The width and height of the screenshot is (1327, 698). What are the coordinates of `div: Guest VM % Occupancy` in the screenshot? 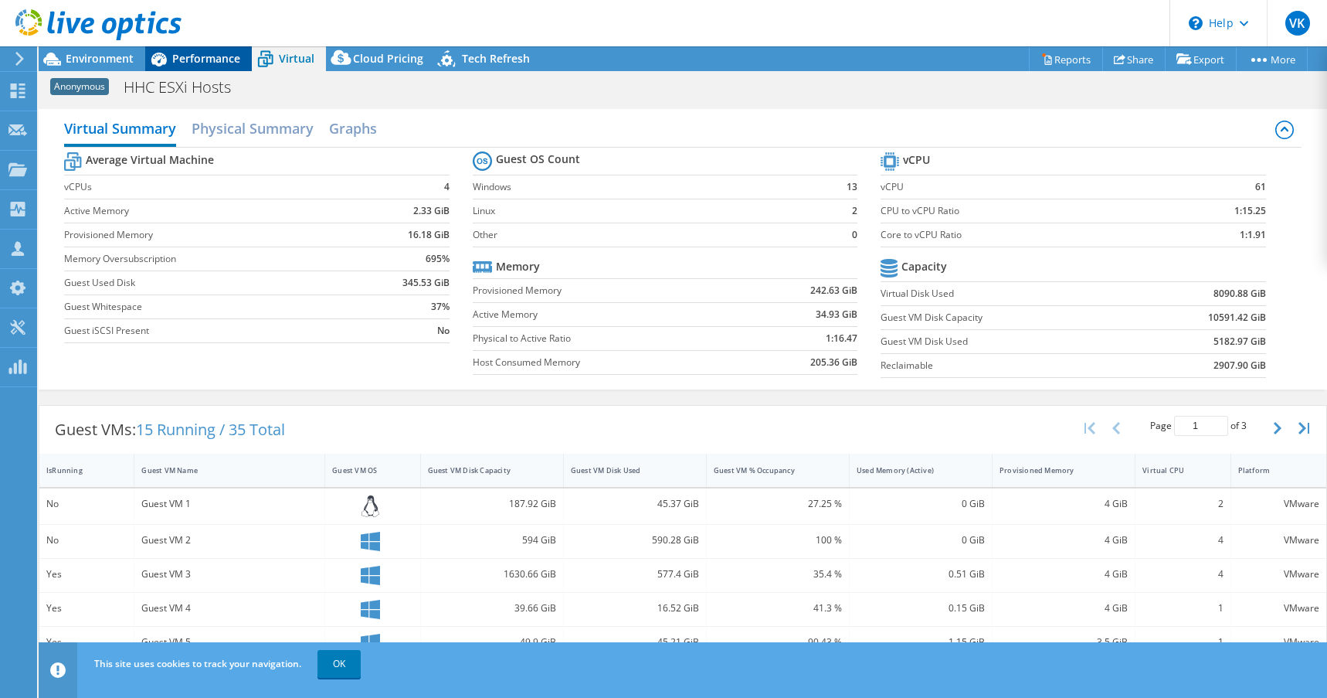 It's located at (769, 470).